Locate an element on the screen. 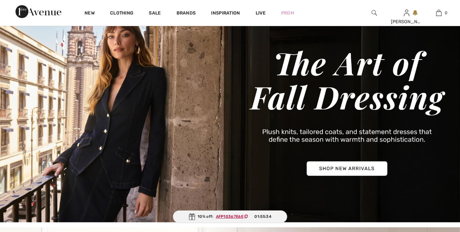  a: Sale is located at coordinates (155, 14).